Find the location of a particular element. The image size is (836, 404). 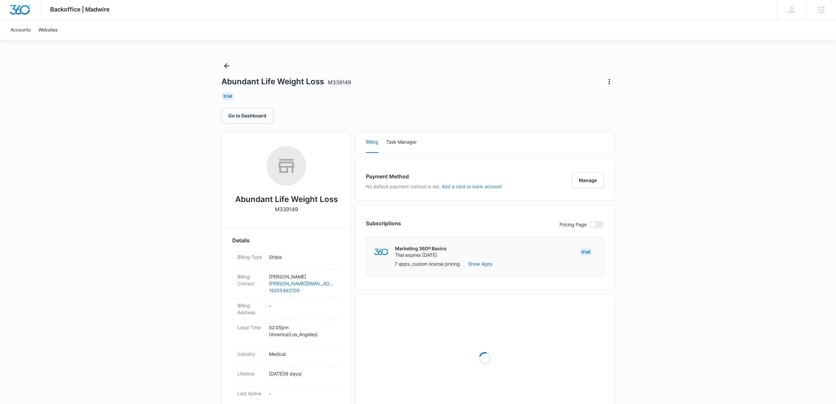

dt: Industry is located at coordinates (251, 353).